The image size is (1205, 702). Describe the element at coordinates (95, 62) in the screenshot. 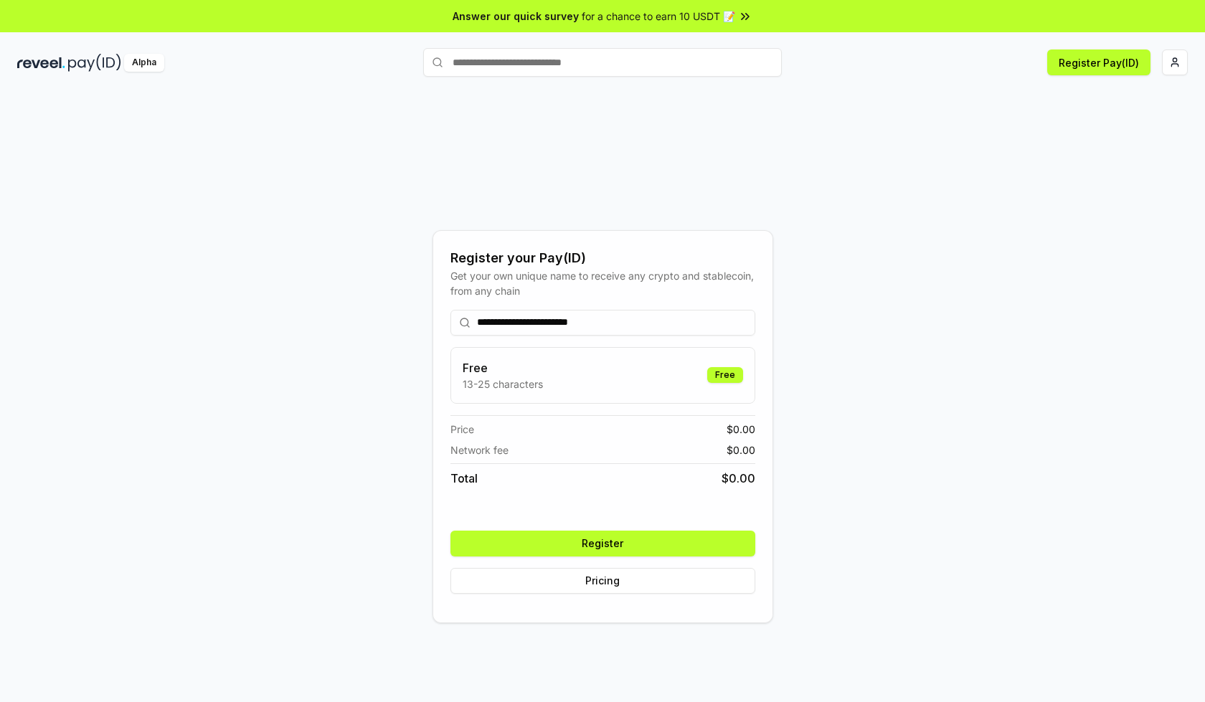

I see `img: pay_id` at that location.